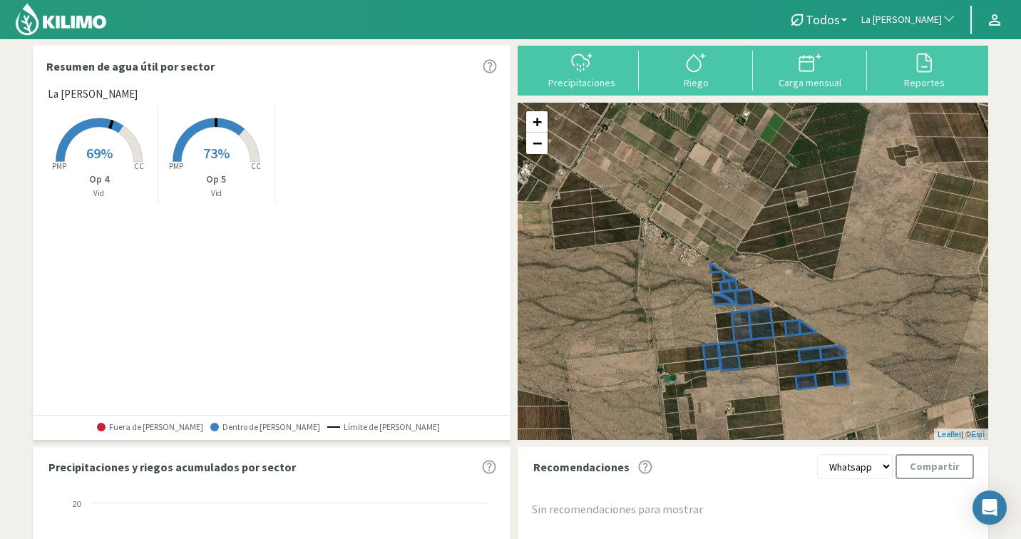 The height and width of the screenshot is (539, 1021). Describe the element at coordinates (696, 69) in the screenshot. I see `button: Riego` at that location.